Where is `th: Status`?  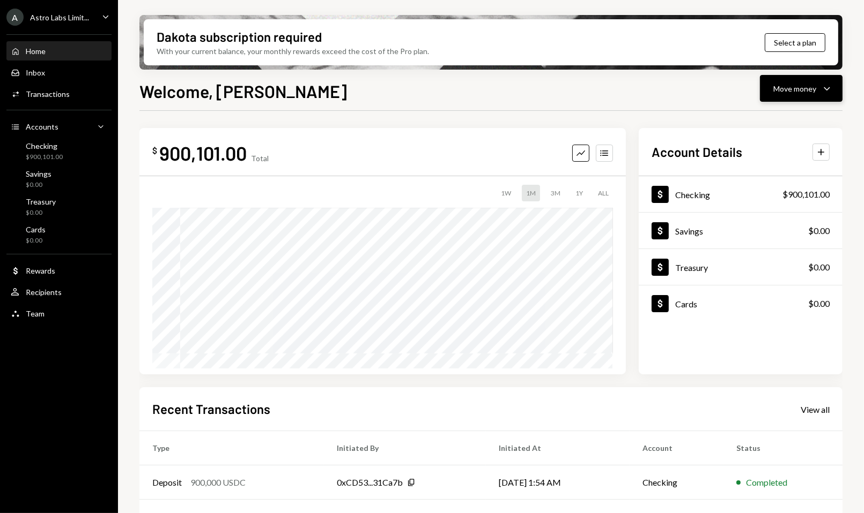
th: Status is located at coordinates (783, 449).